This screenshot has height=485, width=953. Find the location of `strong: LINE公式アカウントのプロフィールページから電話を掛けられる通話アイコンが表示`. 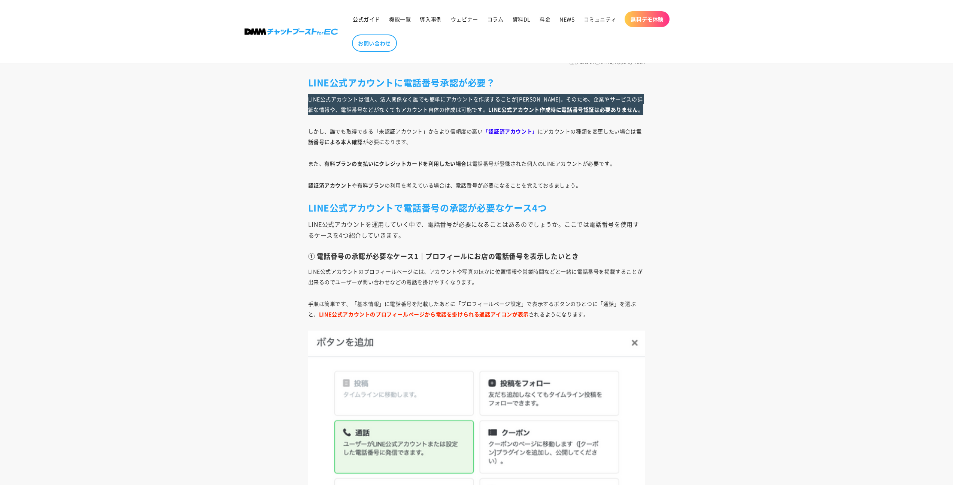

strong: LINE公式アカウントのプロフィールページから電話を掛けられる通話アイコンが表示 is located at coordinates (424, 314).